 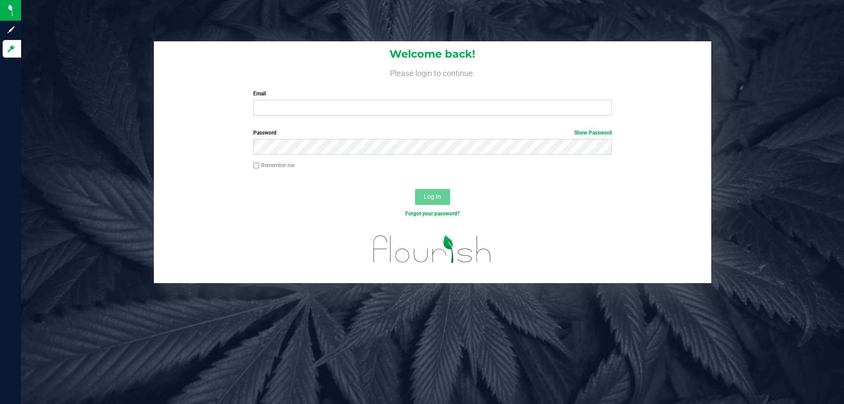 I want to click on input: Remember me, so click(x=256, y=166).